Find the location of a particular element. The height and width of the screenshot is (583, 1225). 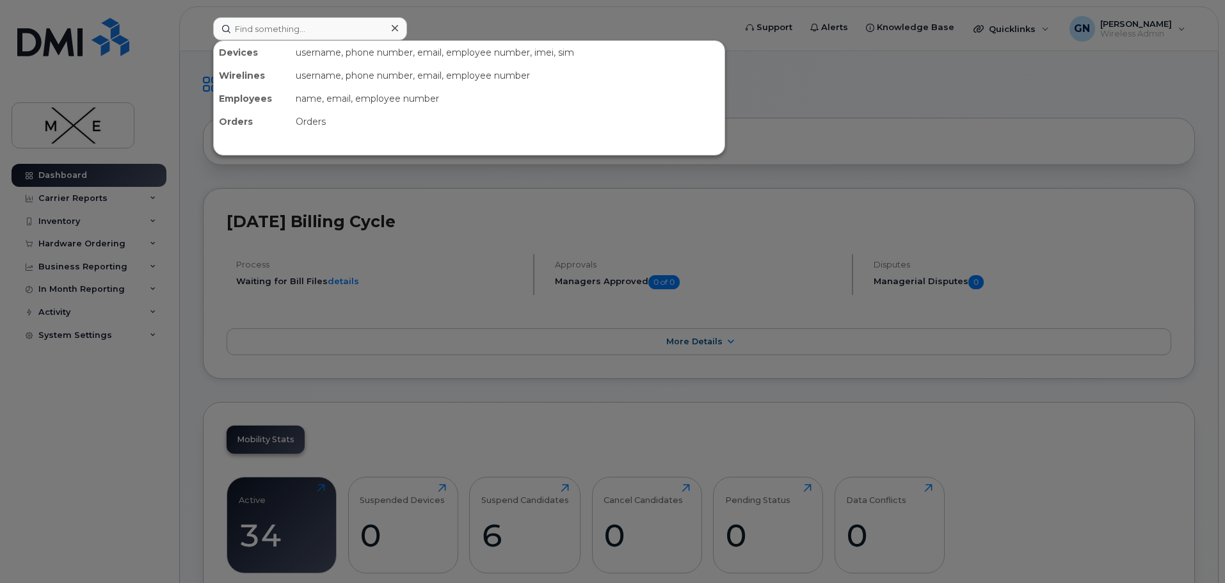

div: username, phone number, email, employee number, imei, sim is located at coordinates (508, 52).